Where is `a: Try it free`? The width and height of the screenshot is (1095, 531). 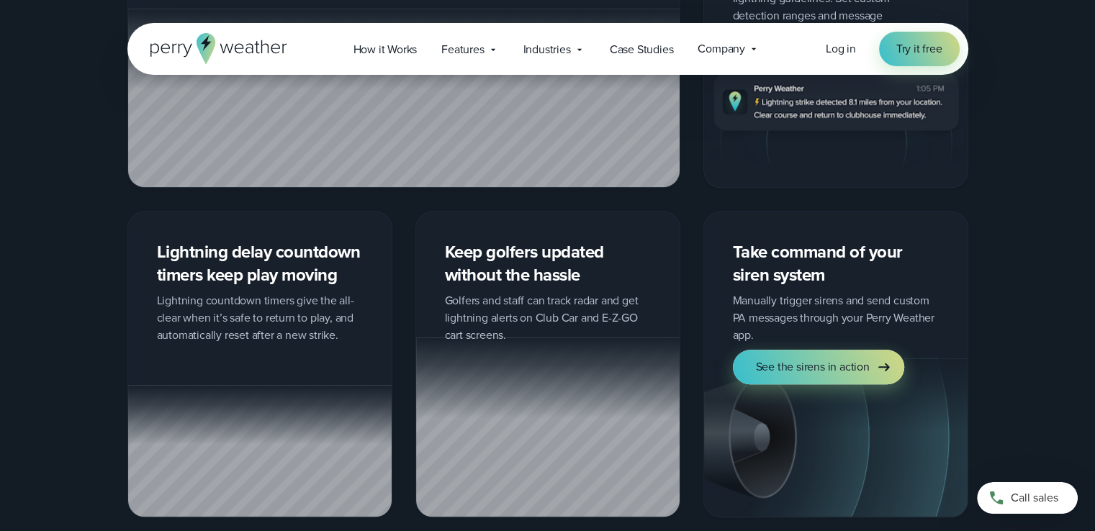 a: Try it free is located at coordinates (920, 49).